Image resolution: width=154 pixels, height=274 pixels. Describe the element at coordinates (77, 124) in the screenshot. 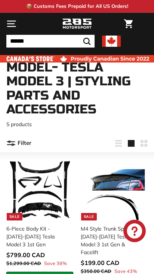

I see `p: 5 products` at that location.